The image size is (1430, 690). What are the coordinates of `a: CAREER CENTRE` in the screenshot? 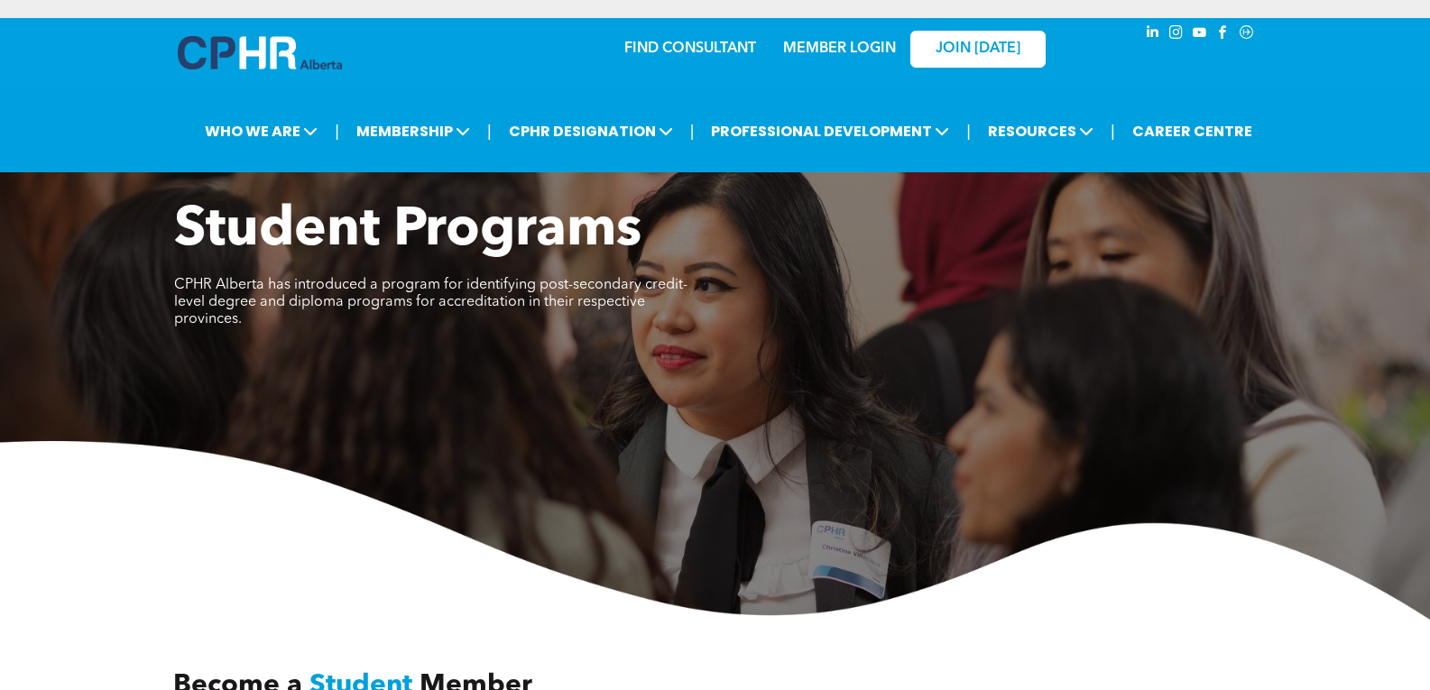 It's located at (1192, 131).